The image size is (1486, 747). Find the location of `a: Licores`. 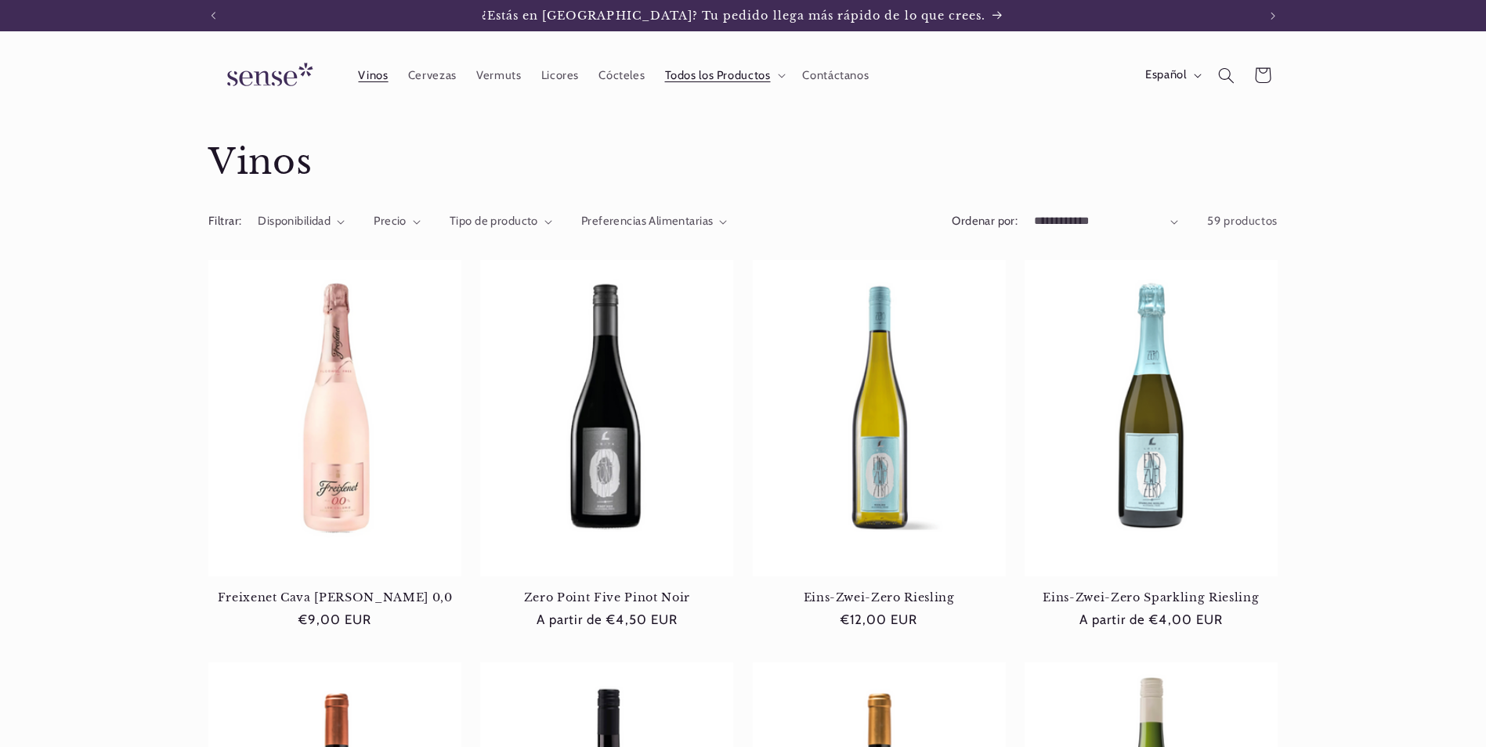

a: Licores is located at coordinates (560, 75).